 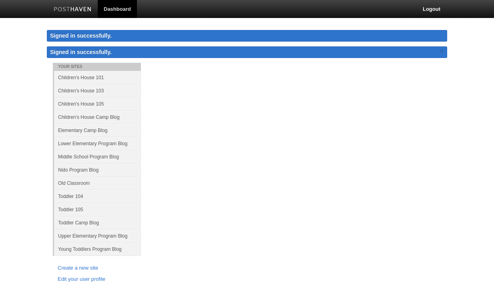 What do you see at coordinates (97, 104) in the screenshot?
I see `a: Children's House 105` at bounding box center [97, 104].